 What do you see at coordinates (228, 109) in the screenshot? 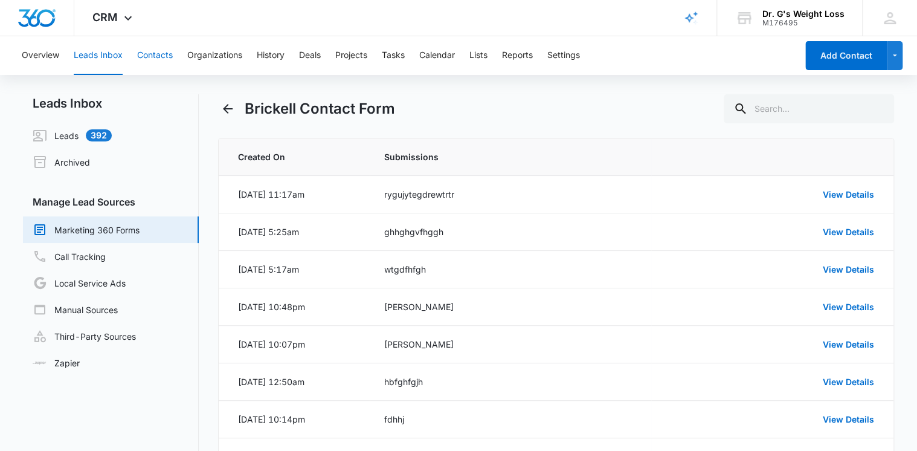
I see `button: Back` at bounding box center [228, 109].